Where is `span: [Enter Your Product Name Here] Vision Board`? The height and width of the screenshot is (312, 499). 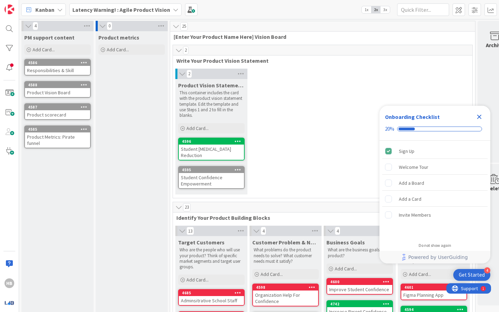
span: [Enter Your Product Name Here] Vision Board is located at coordinates (320, 37).